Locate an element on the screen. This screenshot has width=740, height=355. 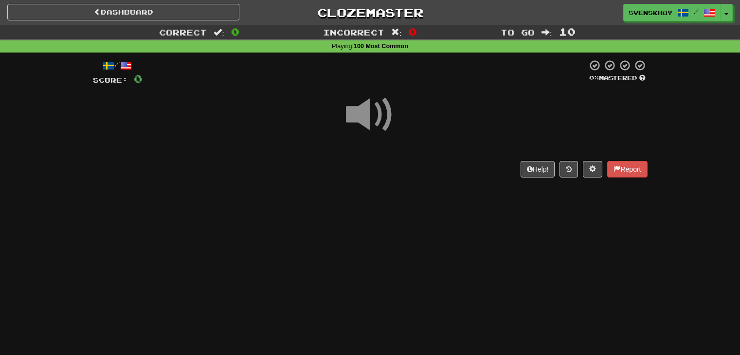
span: Correct is located at coordinates (183, 32).